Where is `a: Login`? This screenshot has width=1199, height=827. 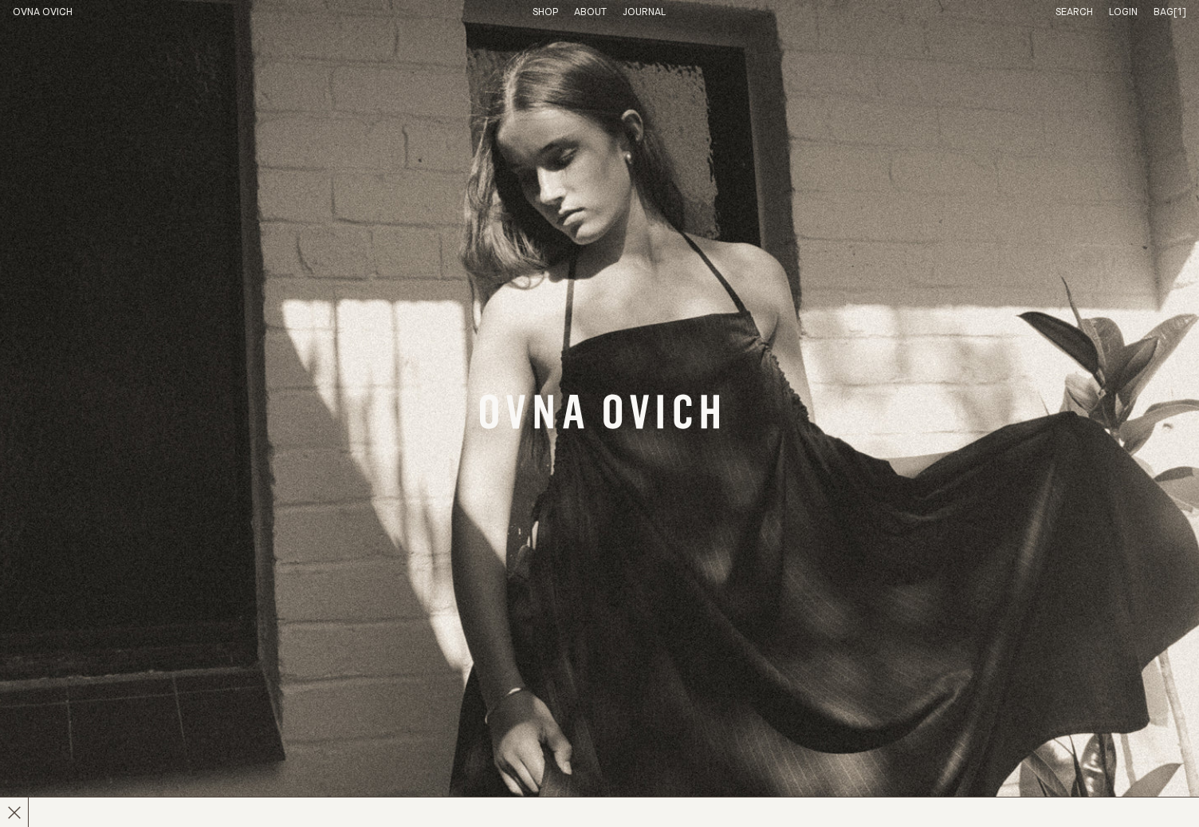
a: Login is located at coordinates (1124, 12).